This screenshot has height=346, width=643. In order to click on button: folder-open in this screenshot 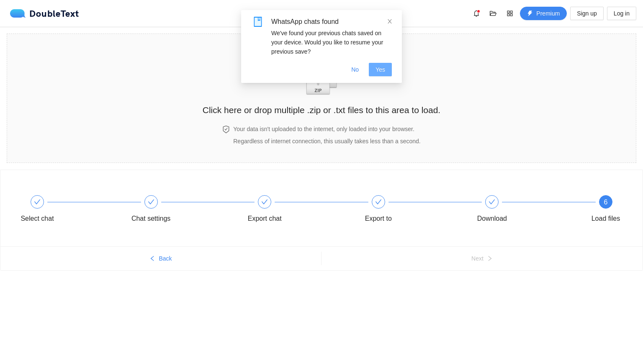, I will do `click(493, 13)`.